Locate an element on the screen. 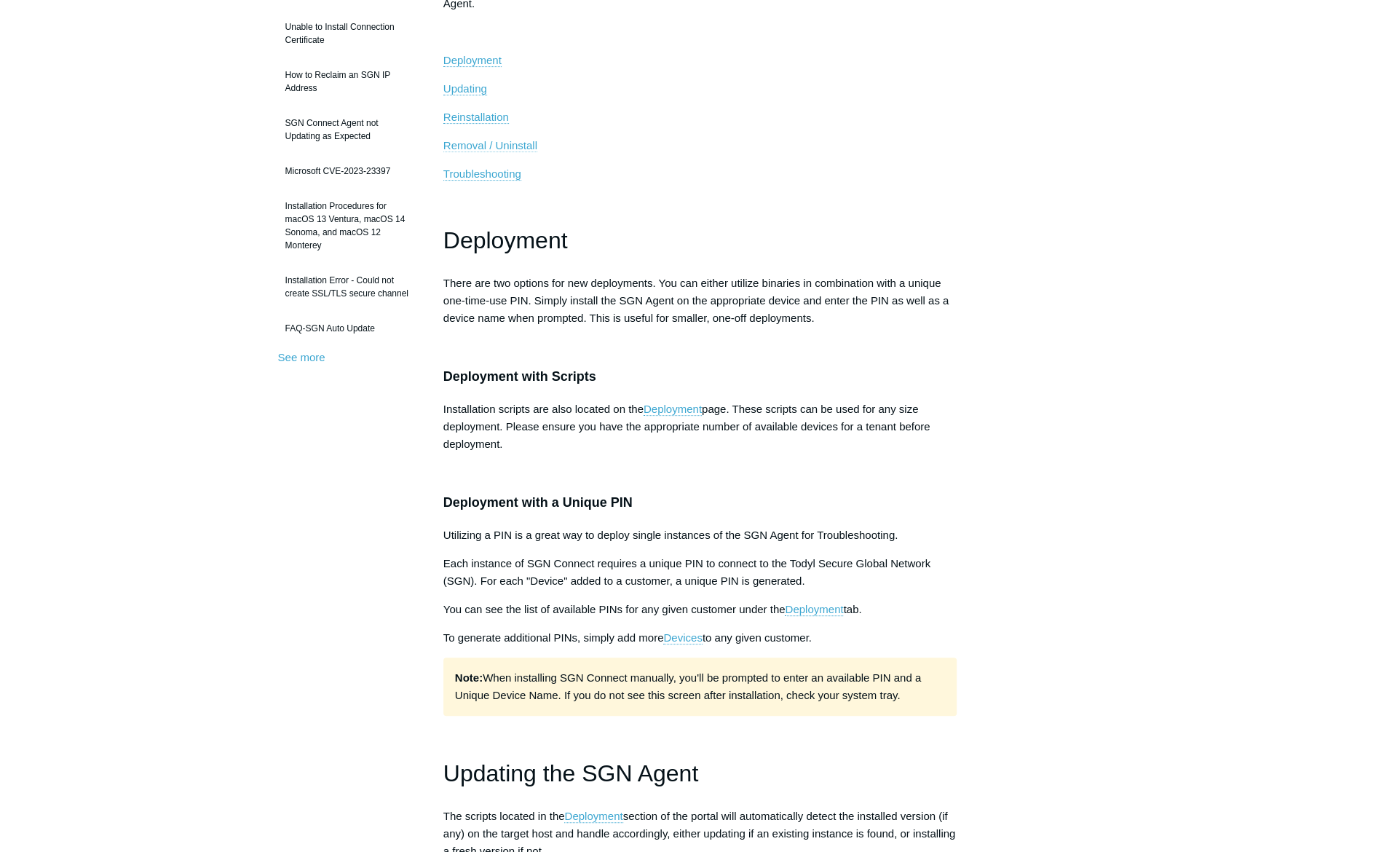  a: Installation Procedures for macOS 13 Ventura, macOS 14 Sonoma, and macOS 12 Monterey is located at coordinates (349, 226).